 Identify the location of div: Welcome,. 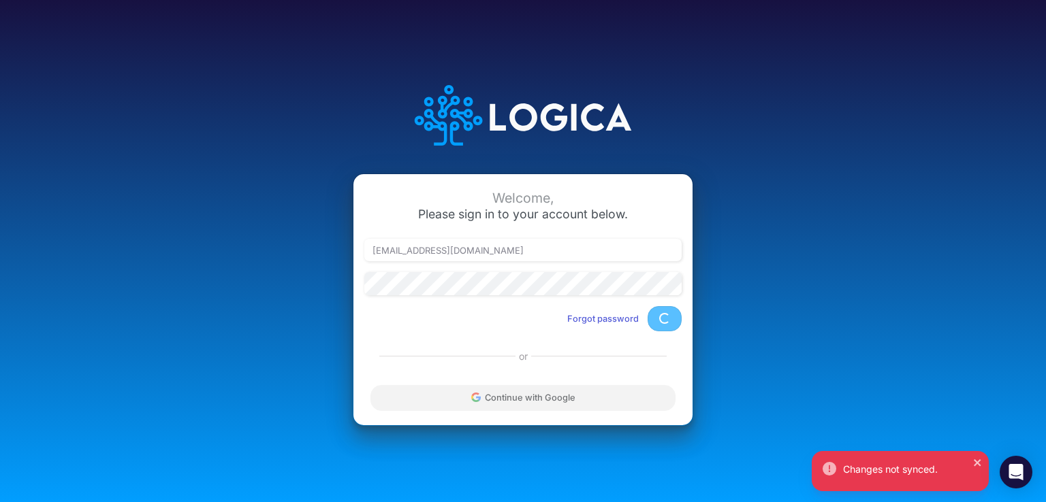
(523, 198).